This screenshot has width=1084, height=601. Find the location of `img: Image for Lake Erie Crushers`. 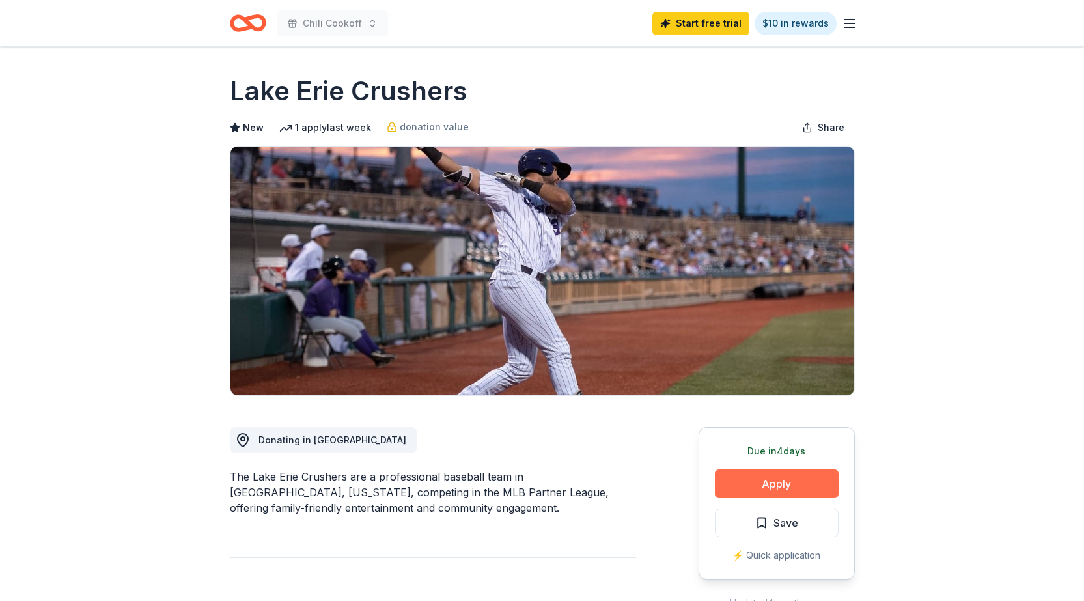

img: Image for Lake Erie Crushers is located at coordinates (542, 271).